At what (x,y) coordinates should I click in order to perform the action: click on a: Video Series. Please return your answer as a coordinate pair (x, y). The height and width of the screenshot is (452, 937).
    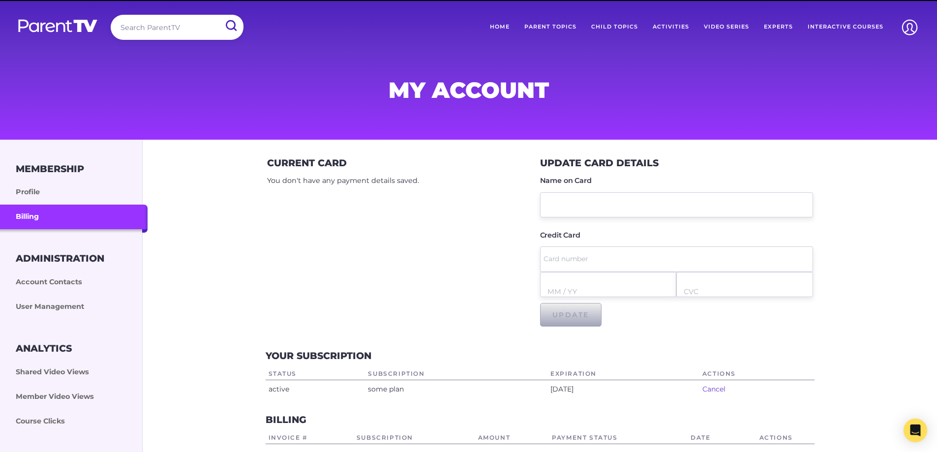
    Looking at the image, I should click on (727, 27).